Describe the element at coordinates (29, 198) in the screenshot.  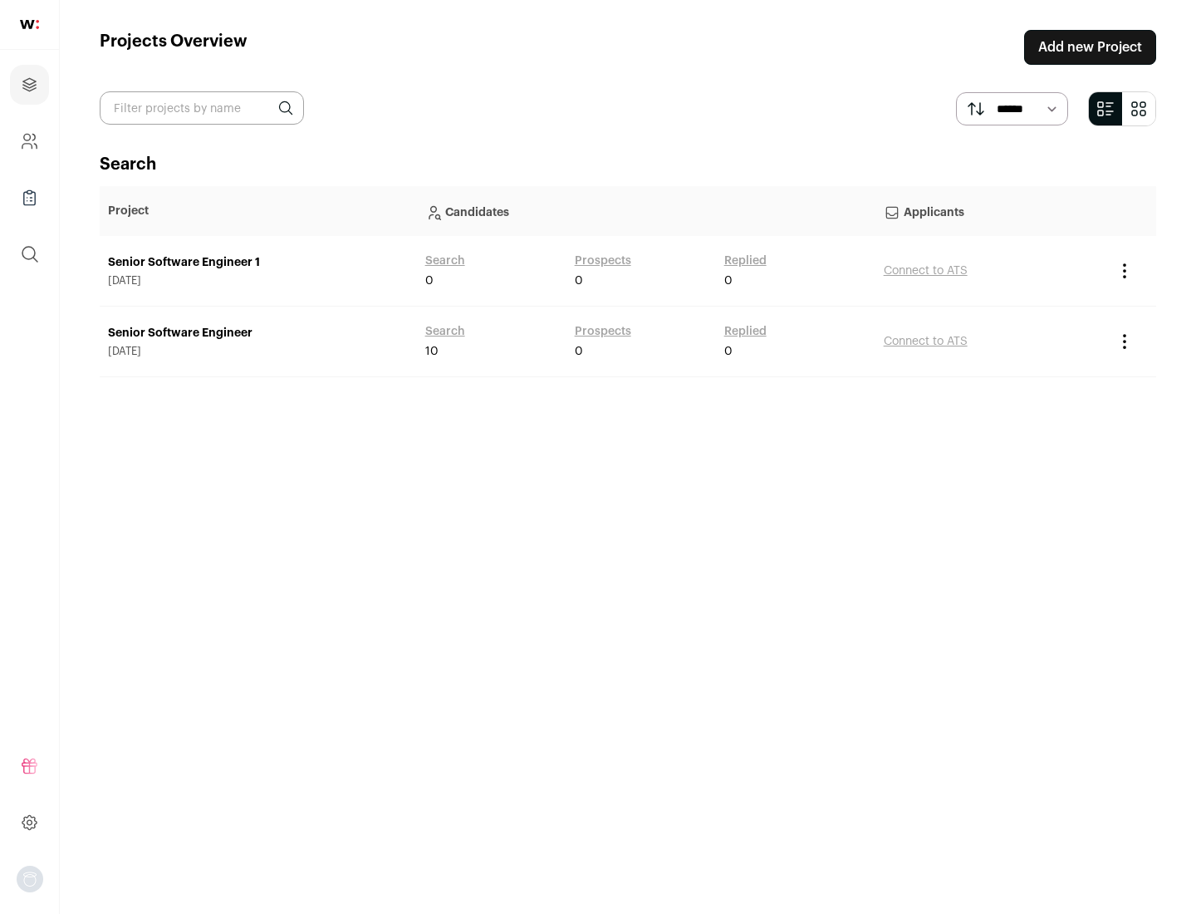
I see `a: Company Lists` at that location.